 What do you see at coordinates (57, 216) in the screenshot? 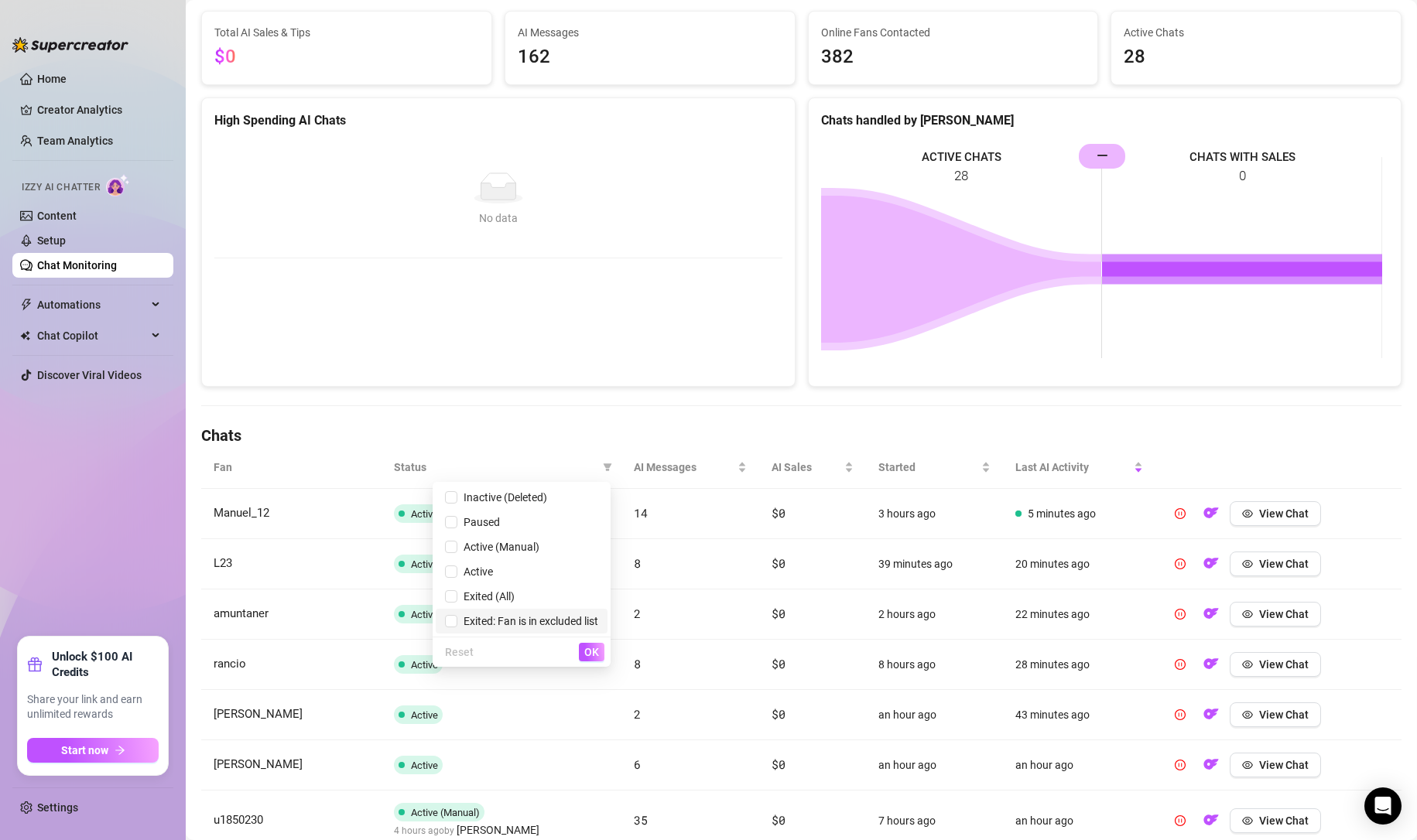
I see `a: Content` at bounding box center [57, 216].